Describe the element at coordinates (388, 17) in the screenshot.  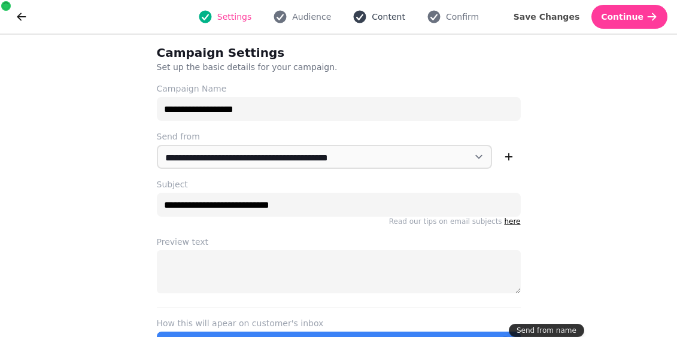
I see `span: Content` at that location.